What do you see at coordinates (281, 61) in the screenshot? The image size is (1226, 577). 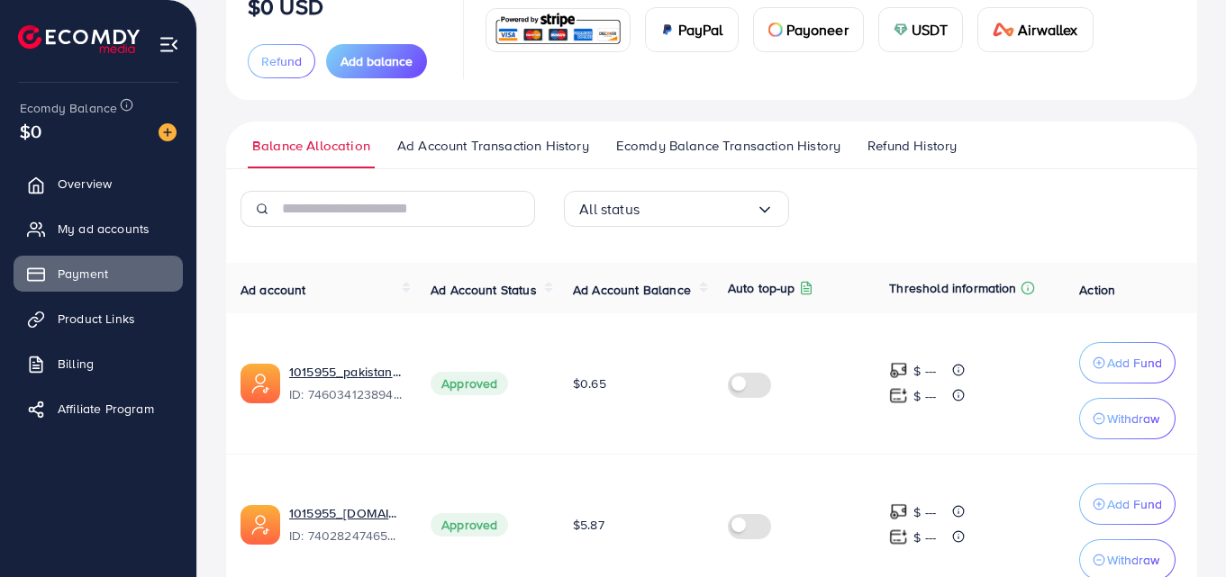 I see `button: Refund` at bounding box center [281, 61].